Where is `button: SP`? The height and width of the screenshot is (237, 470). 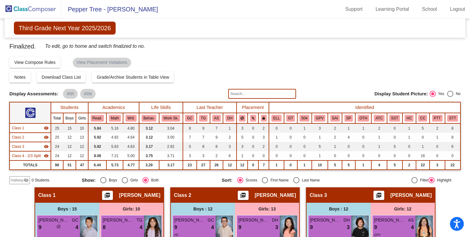 button: SP is located at coordinates (349, 118).